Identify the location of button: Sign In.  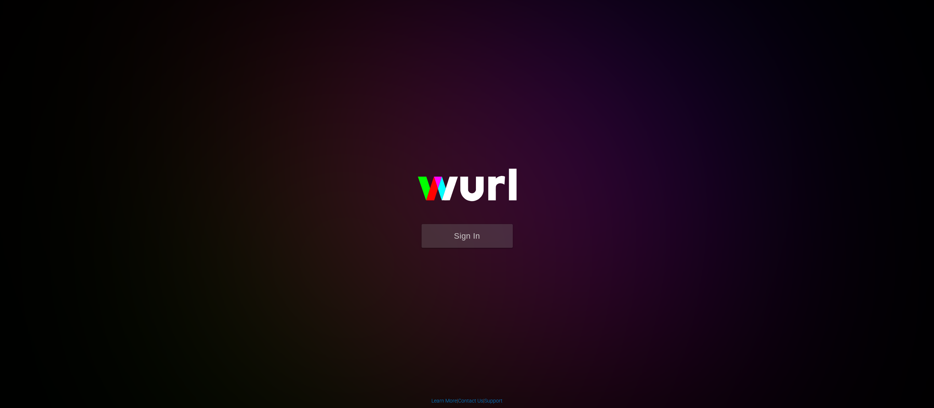
(467, 236).